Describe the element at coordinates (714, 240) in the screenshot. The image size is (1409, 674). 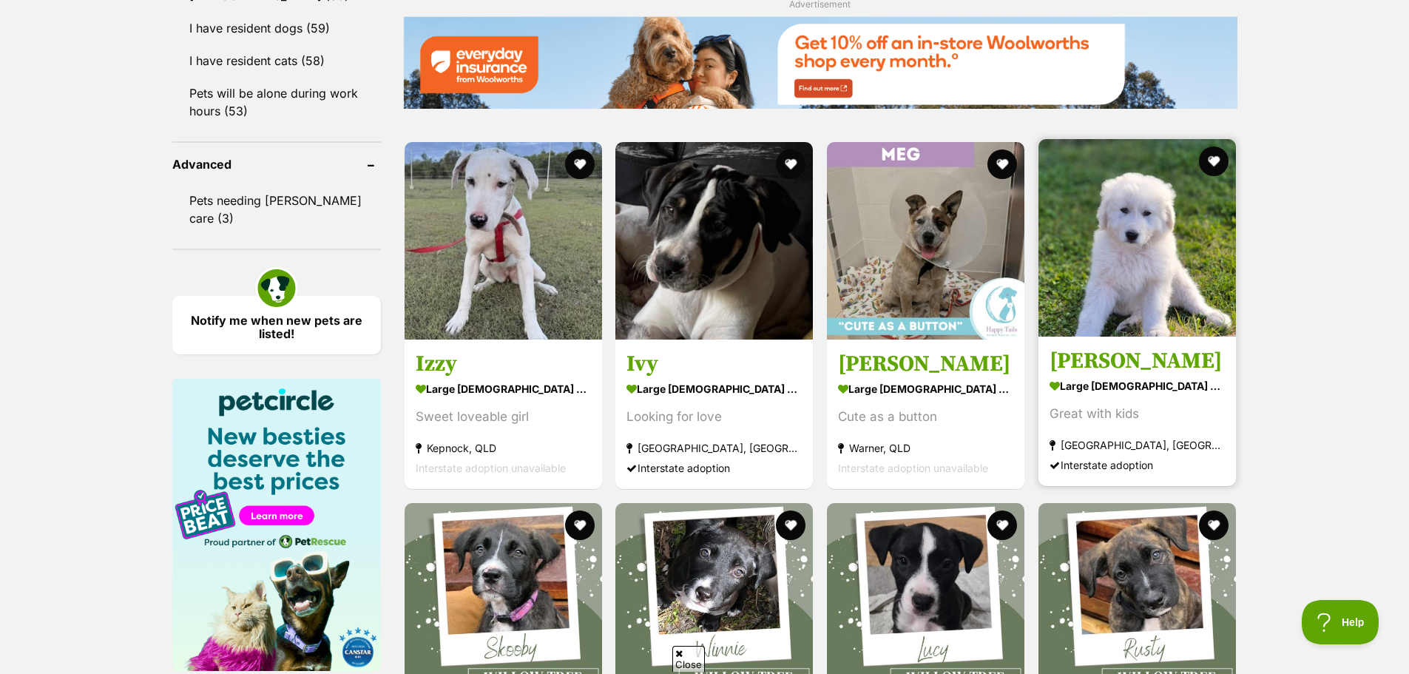
I see `img: Ivy - Shar Pei Dog` at that location.